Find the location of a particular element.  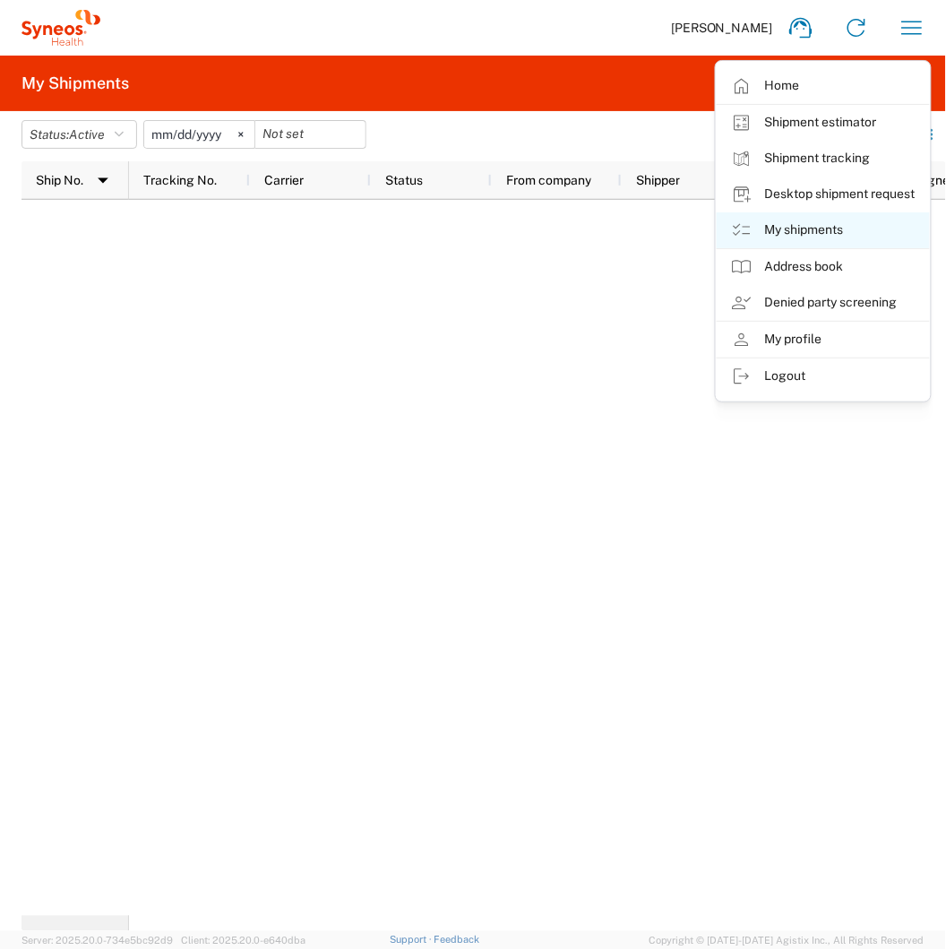

a: Home is located at coordinates (823, 86).